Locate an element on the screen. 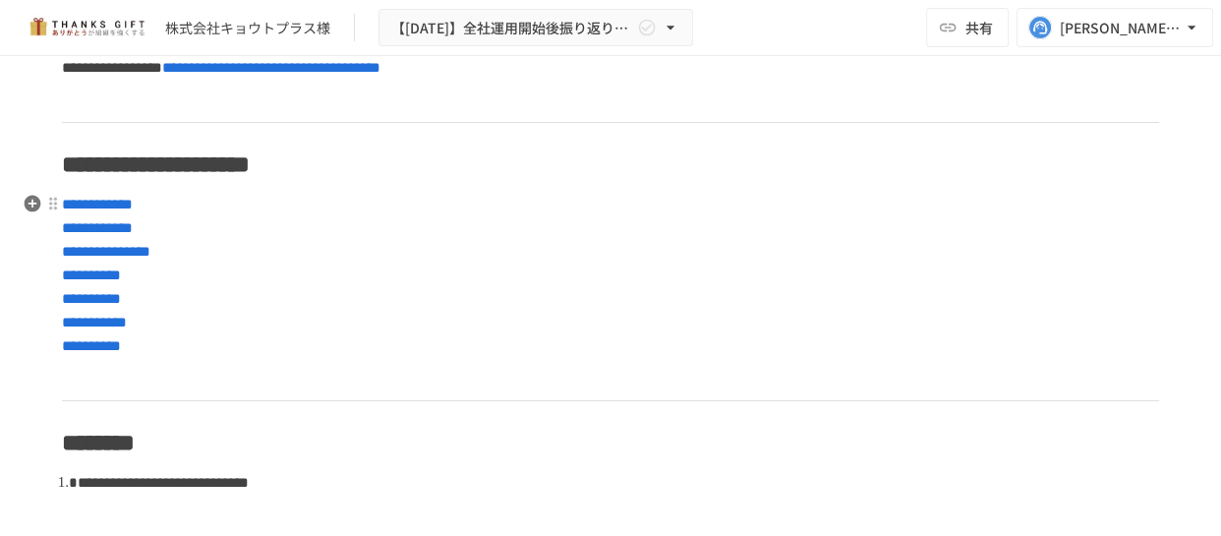  div: 株式会社キョウトプラス様 is located at coordinates (248, 28).